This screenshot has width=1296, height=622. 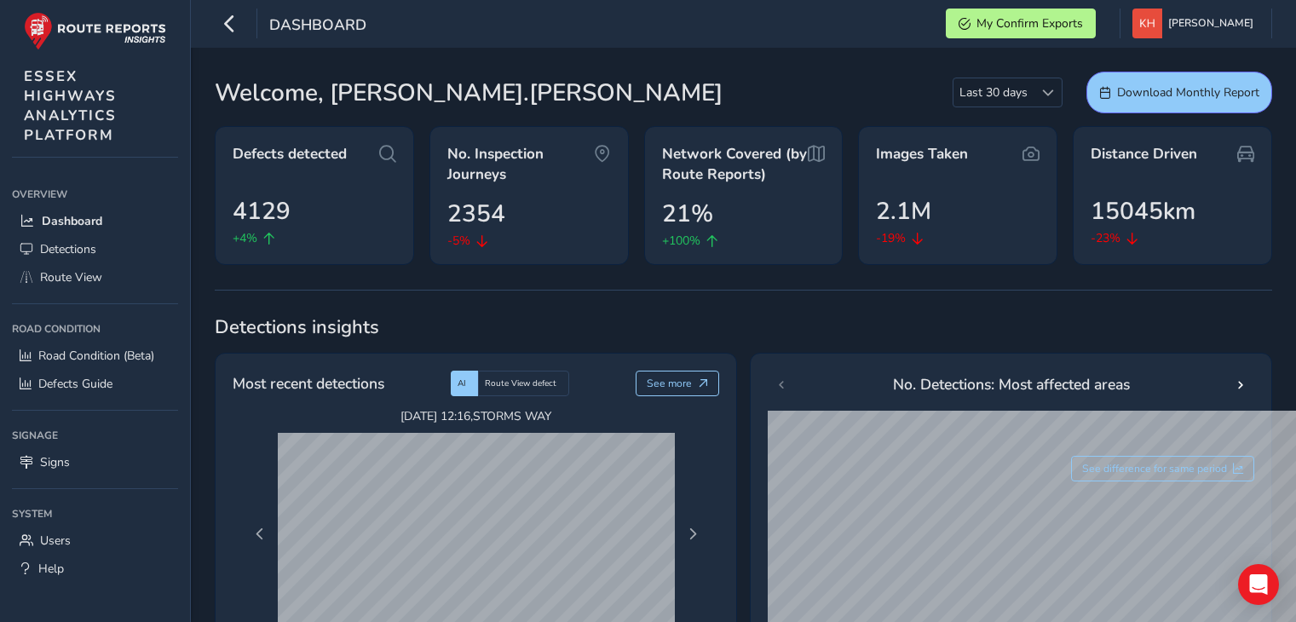 I want to click on span: Route View defect, so click(x=521, y=383).